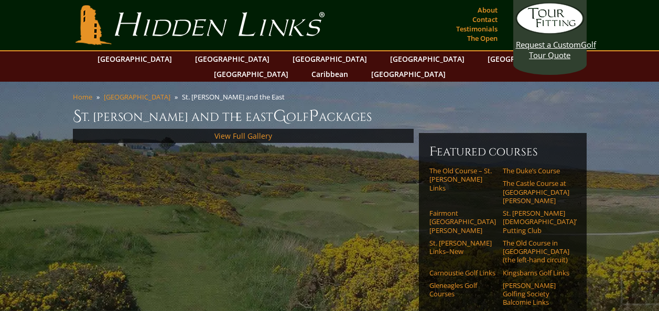 The image size is (659, 311). What do you see at coordinates (550, 31) in the screenshot?
I see `a: Request a CustomGolf Tour Quote` at bounding box center [550, 31].